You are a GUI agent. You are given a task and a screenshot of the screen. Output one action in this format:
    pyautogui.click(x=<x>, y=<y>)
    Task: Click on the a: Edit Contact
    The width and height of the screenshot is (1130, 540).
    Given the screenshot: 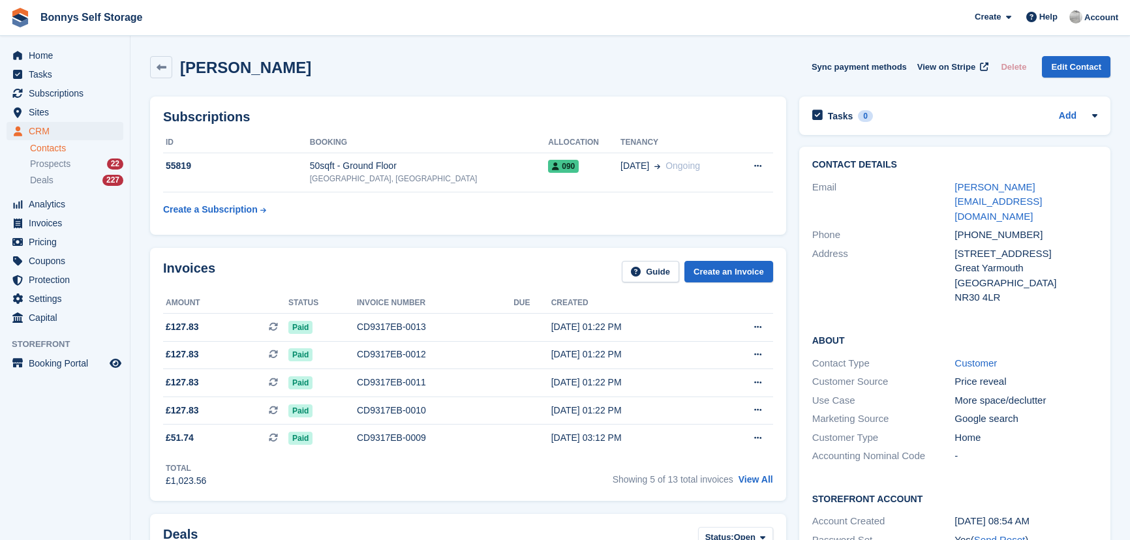 What is the action you would take?
    pyautogui.click(x=1076, y=67)
    